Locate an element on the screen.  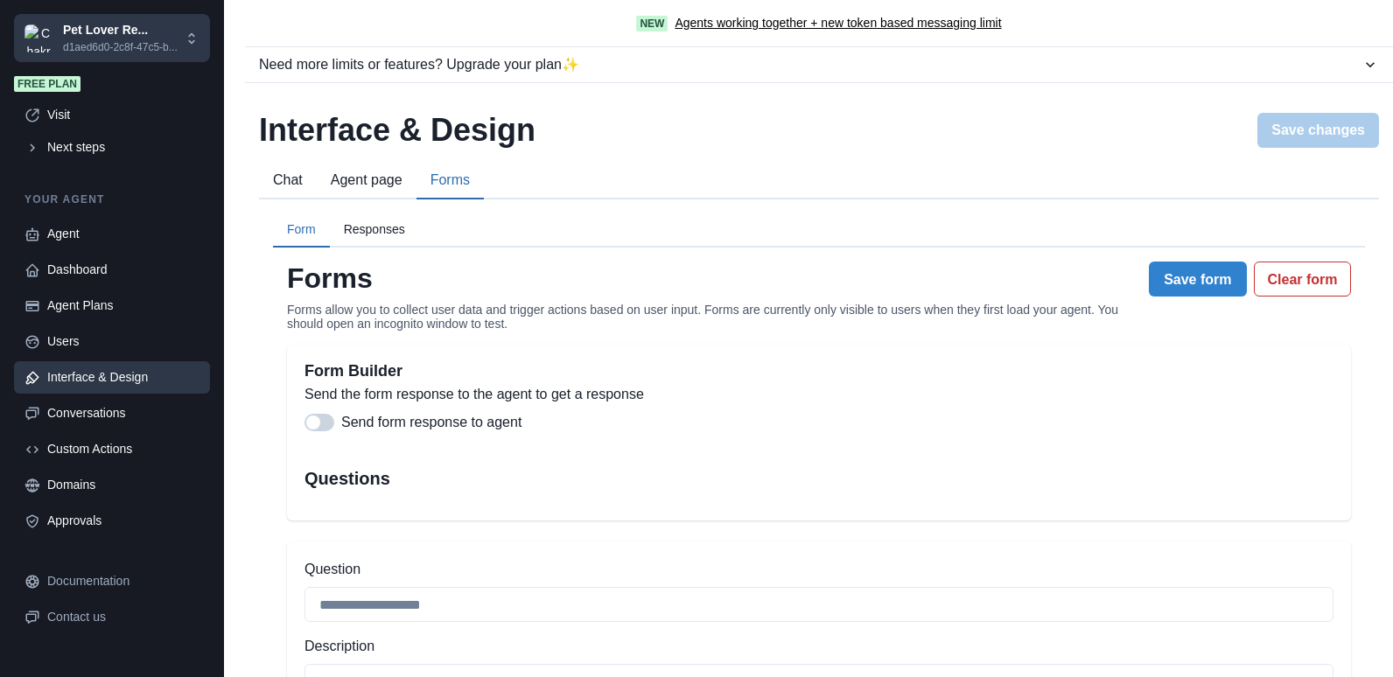
button: Save form is located at coordinates (1198, 279).